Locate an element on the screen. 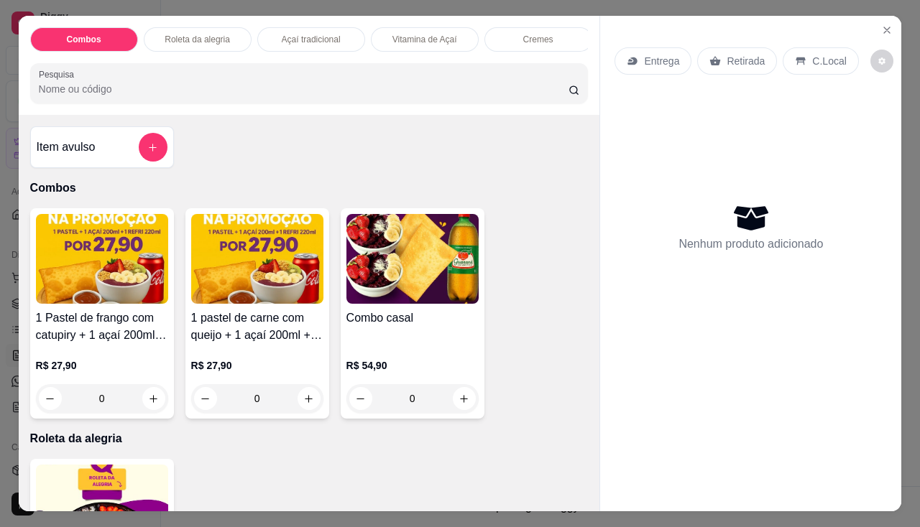  h4: 1 Pastel de frango com catupiry + 1 açaí 200ml + 1 refri lata 220ml is located at coordinates (102, 327).